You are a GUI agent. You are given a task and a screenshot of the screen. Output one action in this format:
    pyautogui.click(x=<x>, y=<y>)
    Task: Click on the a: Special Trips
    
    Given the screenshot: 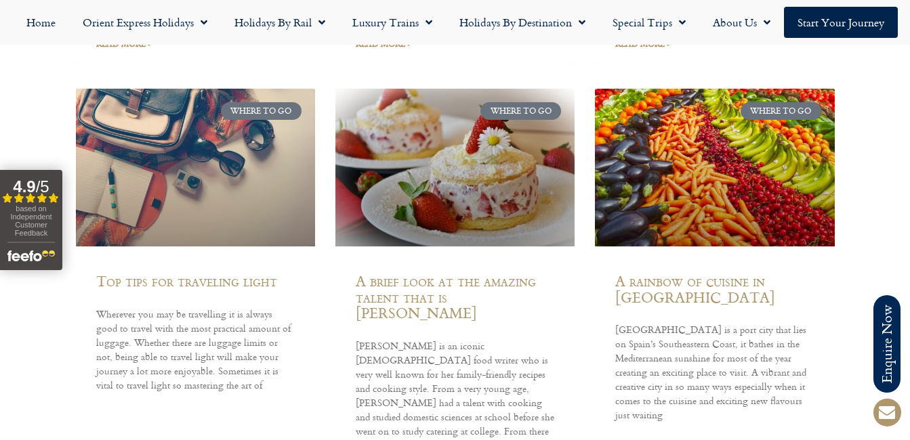 What is the action you would take?
    pyautogui.click(x=649, y=22)
    